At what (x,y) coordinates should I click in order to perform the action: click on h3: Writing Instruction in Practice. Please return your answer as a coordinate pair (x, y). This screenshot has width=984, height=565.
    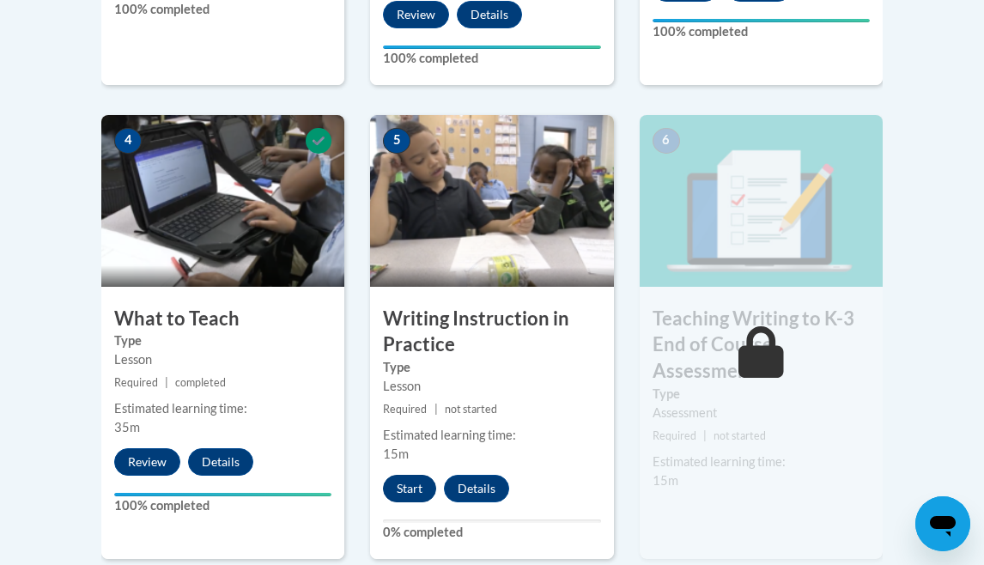
    Looking at the image, I should click on (491, 332).